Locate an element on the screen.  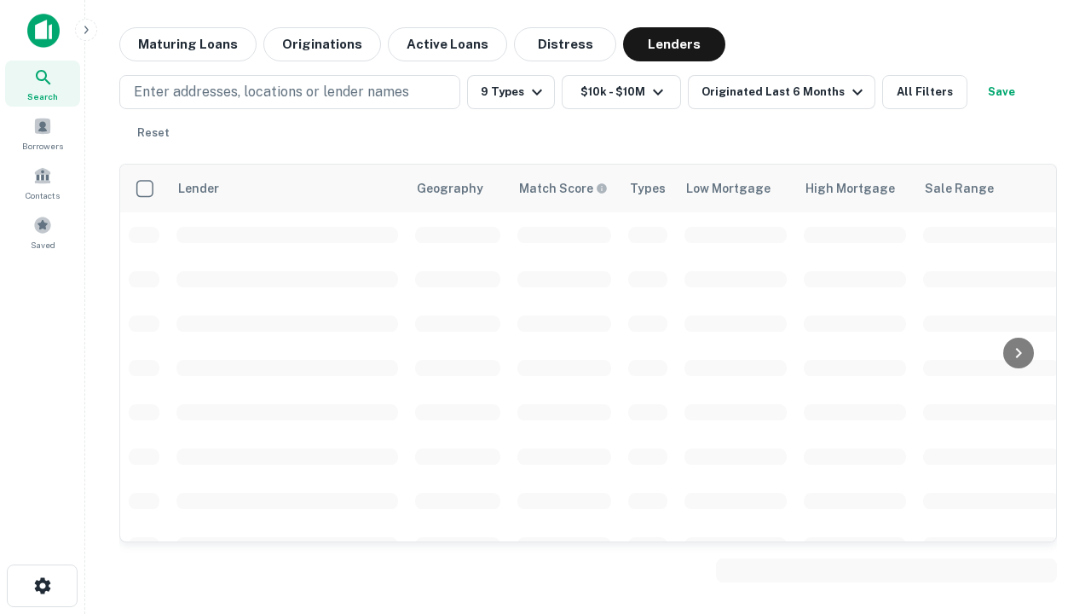
div: Lender is located at coordinates (199, 188).